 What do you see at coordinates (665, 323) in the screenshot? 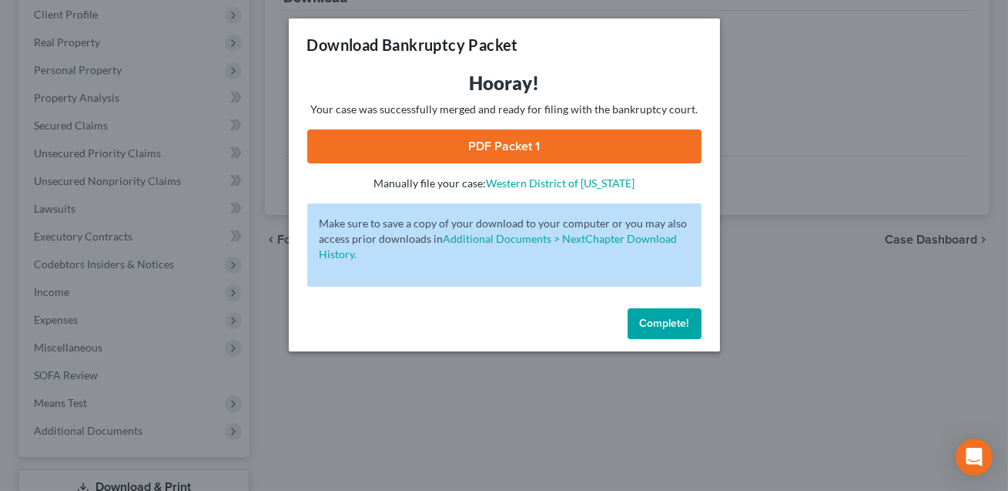
I see `span: Complete!` at bounding box center [665, 323].